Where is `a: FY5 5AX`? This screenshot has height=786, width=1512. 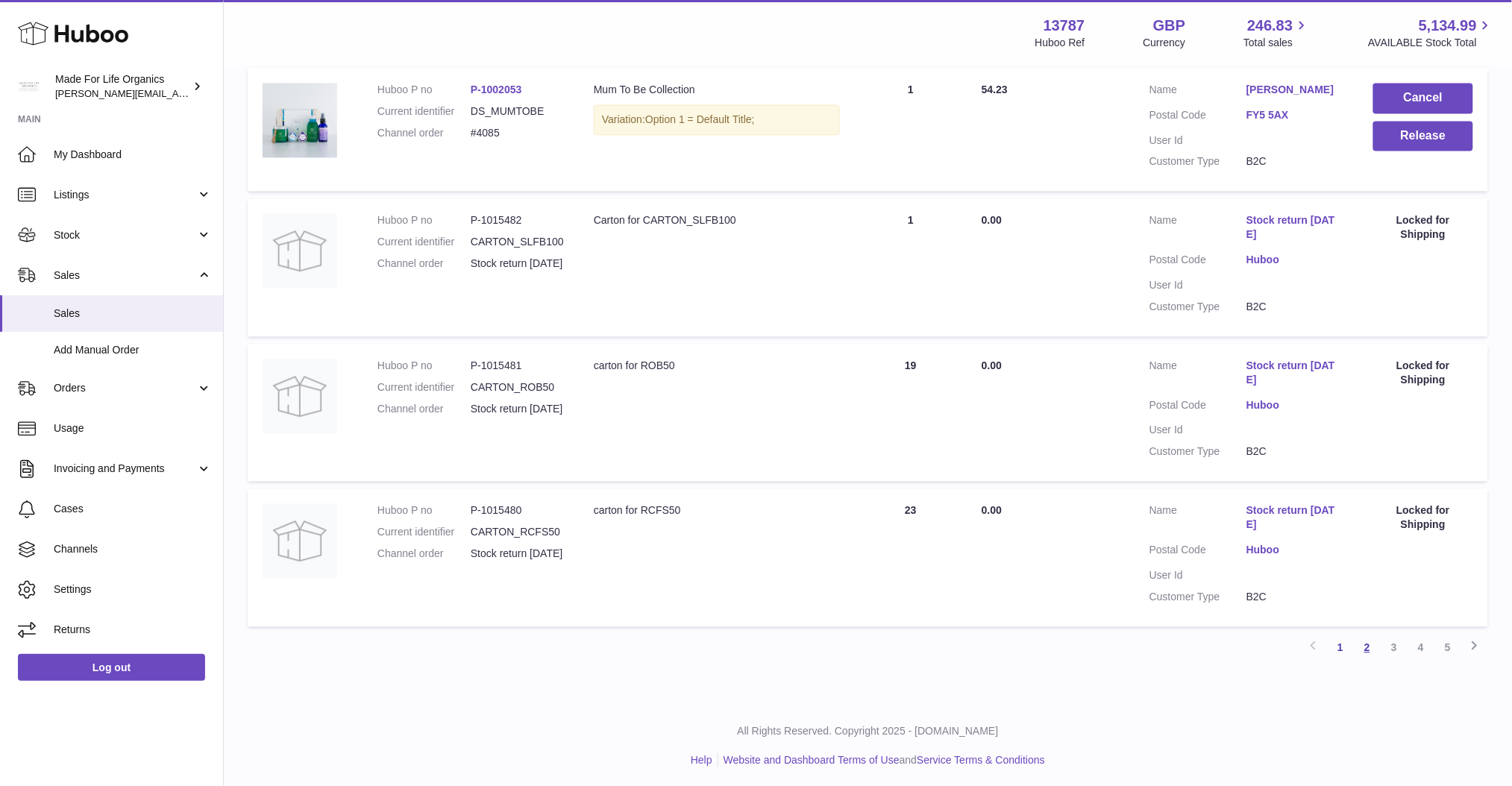 a: FY5 5AX is located at coordinates (1295, 115).